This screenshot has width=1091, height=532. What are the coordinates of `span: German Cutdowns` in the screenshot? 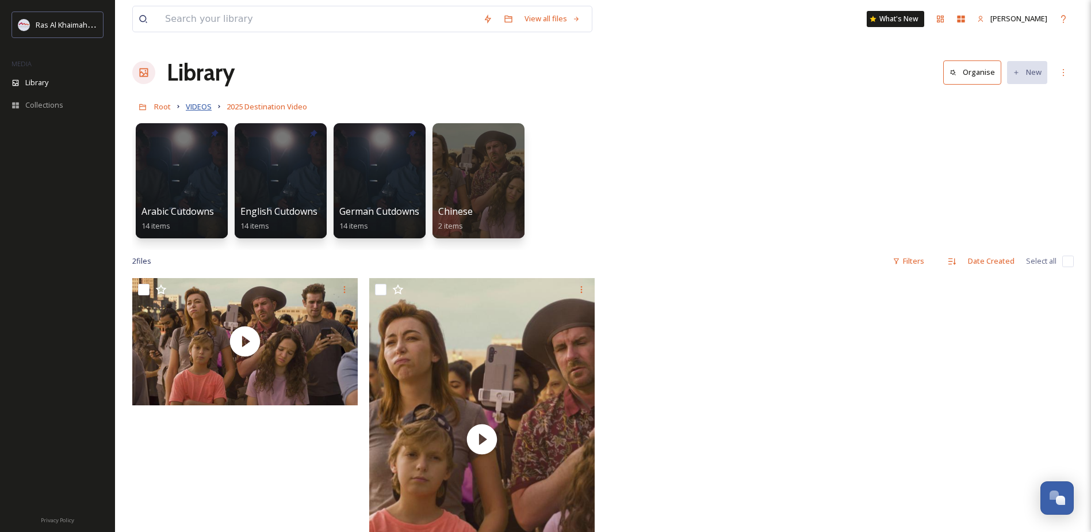 It's located at (379, 211).